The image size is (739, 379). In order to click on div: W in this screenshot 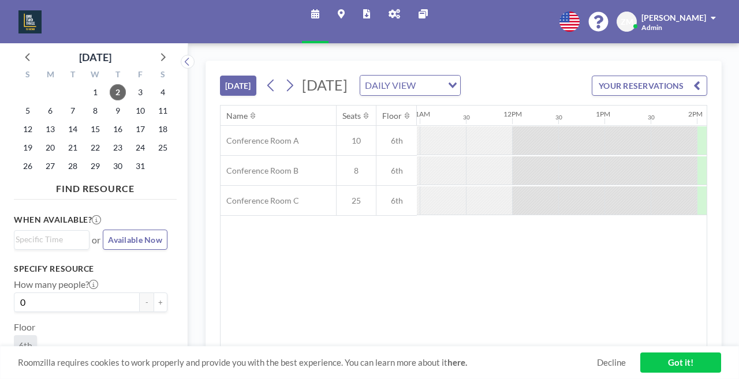, I will do `click(95, 76)`.